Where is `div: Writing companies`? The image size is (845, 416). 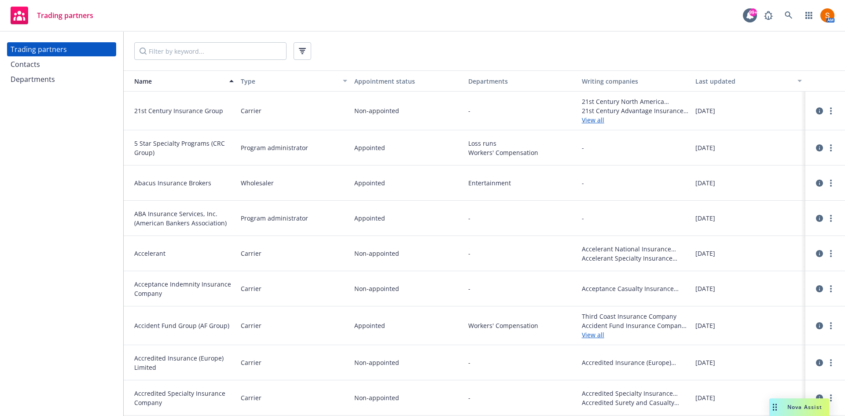 div: Writing companies is located at coordinates (635, 81).